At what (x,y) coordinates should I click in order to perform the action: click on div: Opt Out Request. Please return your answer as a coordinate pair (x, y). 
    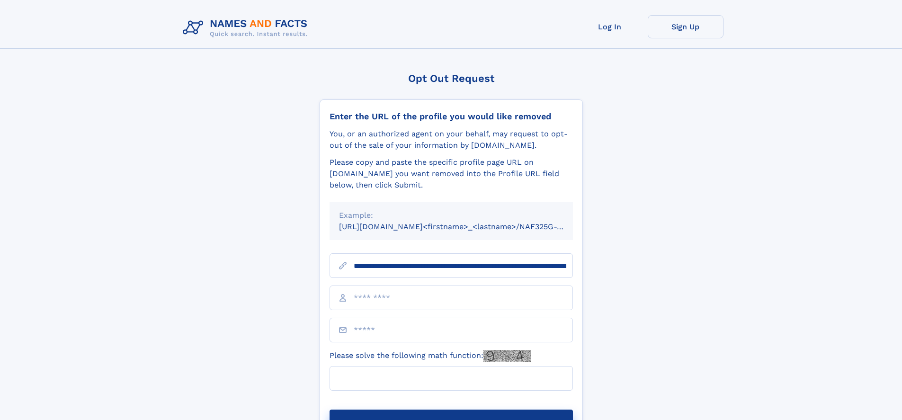
    Looking at the image, I should click on (451, 78).